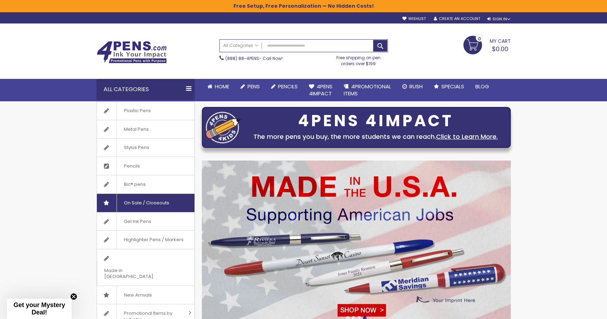 The height and width of the screenshot is (319, 607). Describe the element at coordinates (39, 309) in the screenshot. I see `span: Get your Mystery Deal!` at that location.